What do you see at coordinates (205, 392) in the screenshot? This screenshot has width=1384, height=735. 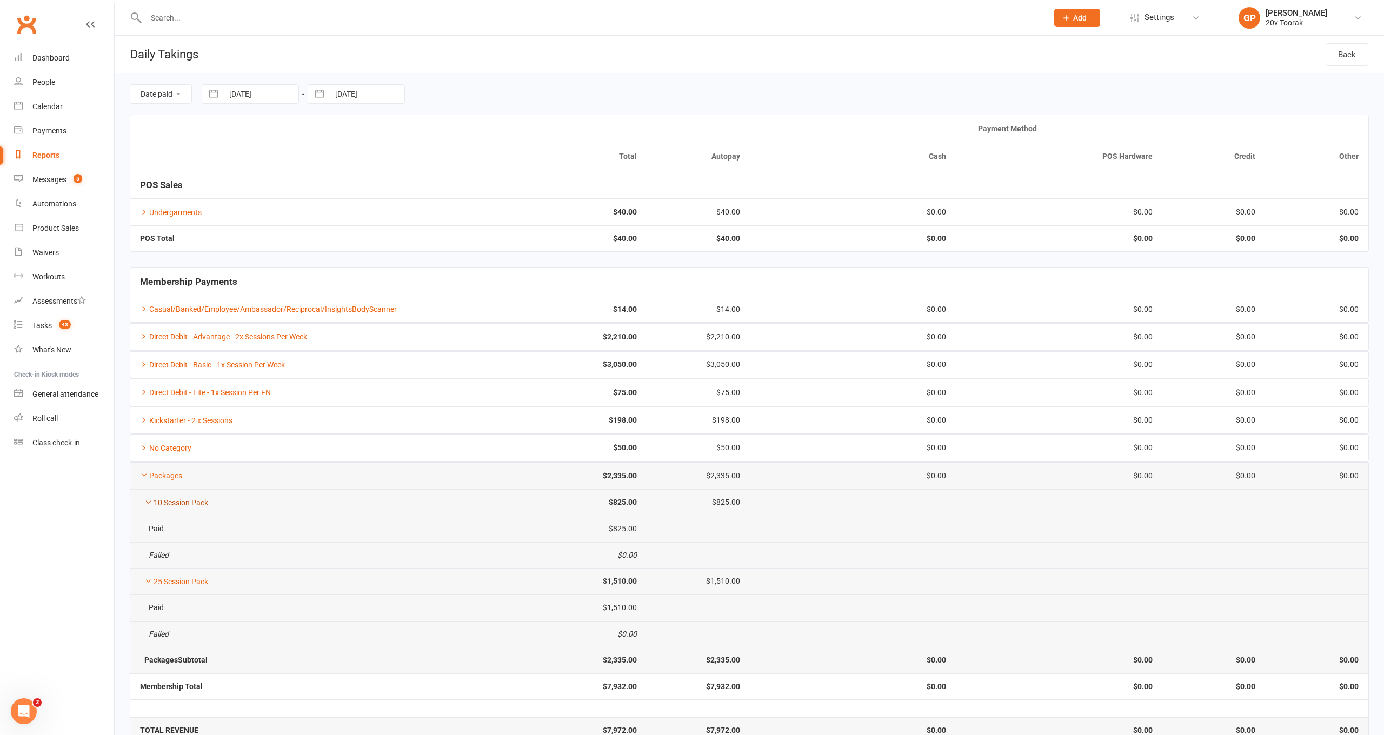 I see `a: Direct Debit - Lite - 1x Session Per FN` at bounding box center [205, 392].